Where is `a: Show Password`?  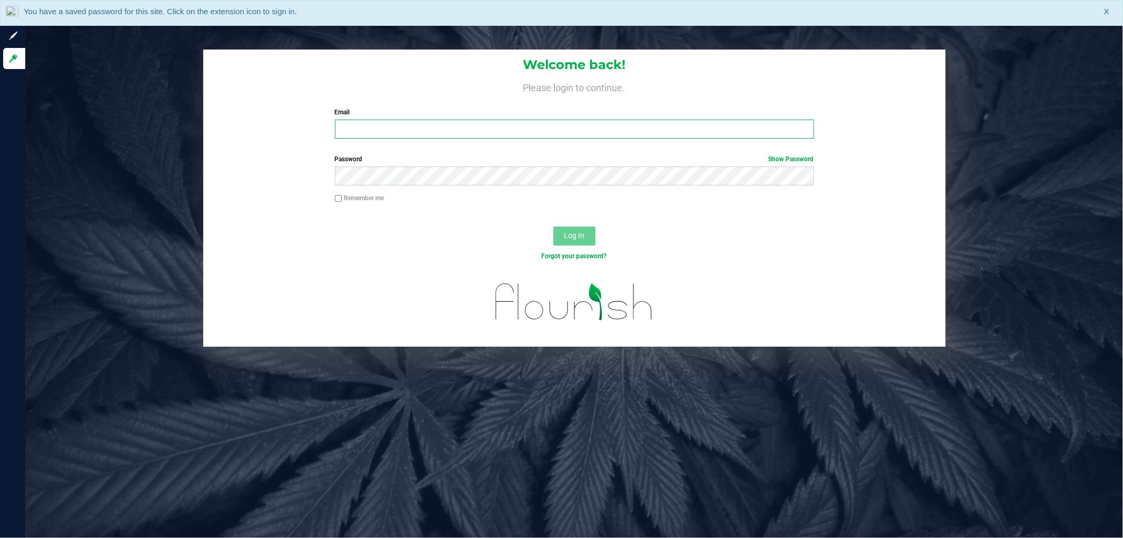
a: Show Password is located at coordinates (791, 159).